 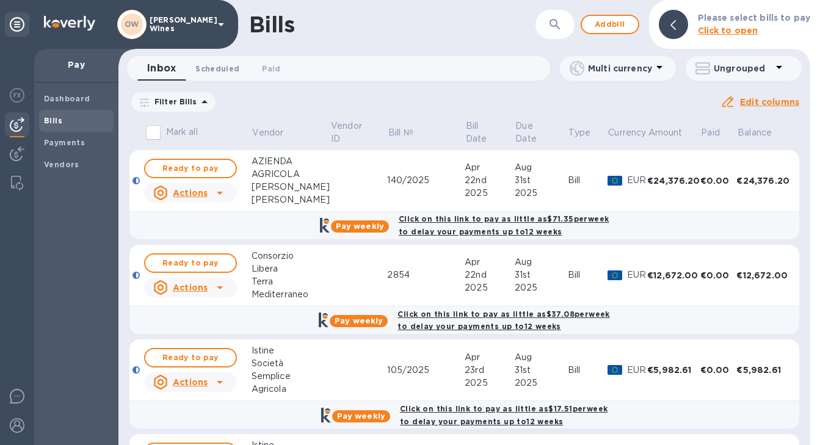 What do you see at coordinates (587, 132) in the screenshot?
I see `span: Type` at bounding box center [587, 132].